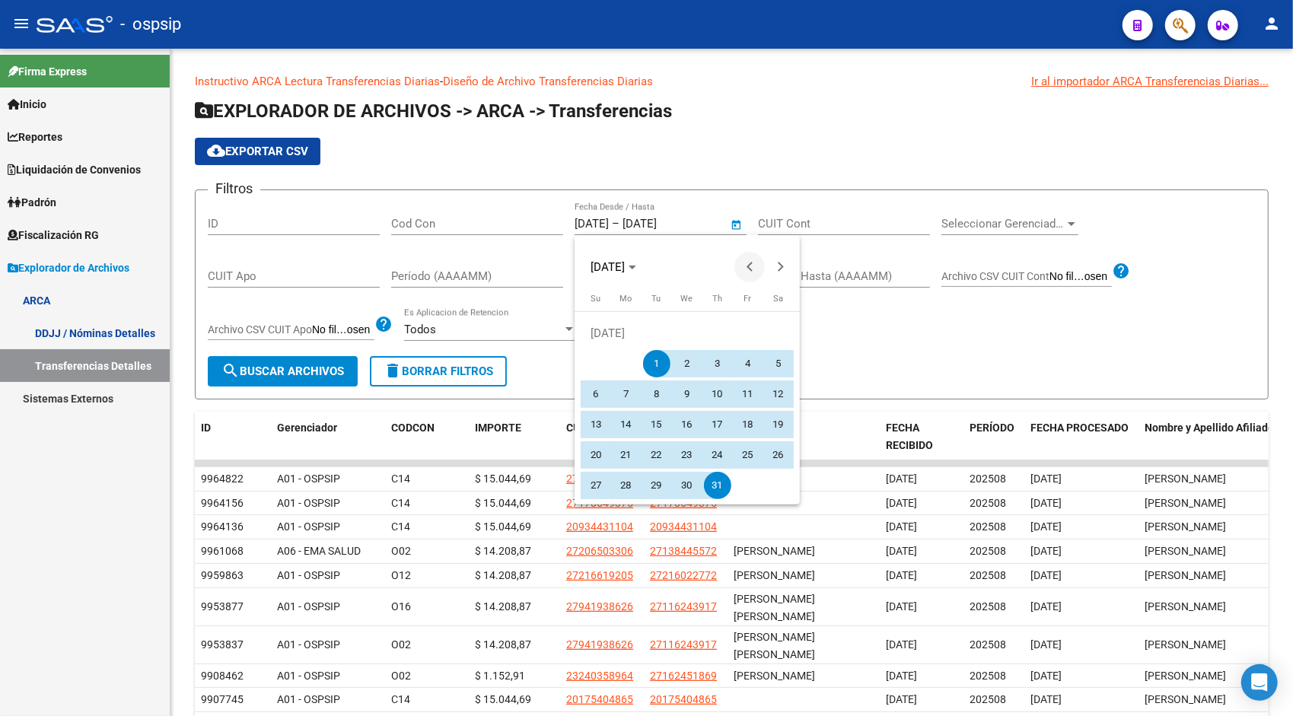  What do you see at coordinates (718, 486) in the screenshot?
I see `button: July 31, 2025` at bounding box center [718, 486].